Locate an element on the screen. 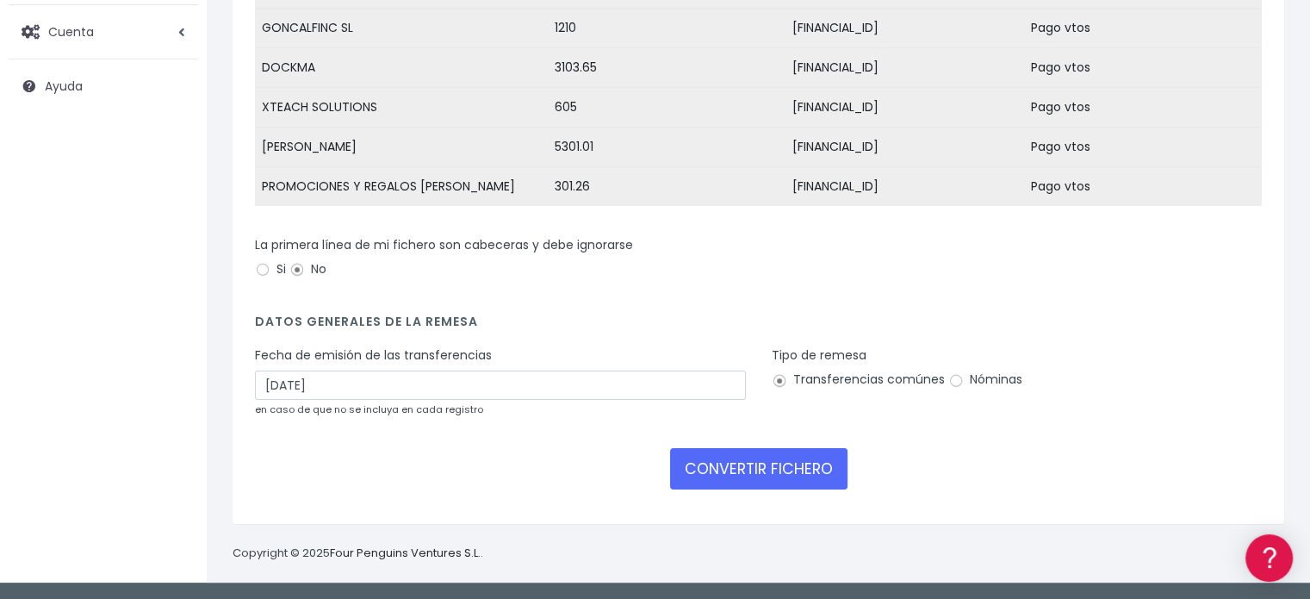 Image resolution: width=1310 pixels, height=599 pixels. a: Four Penguins Ventures S.L. is located at coordinates (405, 552).